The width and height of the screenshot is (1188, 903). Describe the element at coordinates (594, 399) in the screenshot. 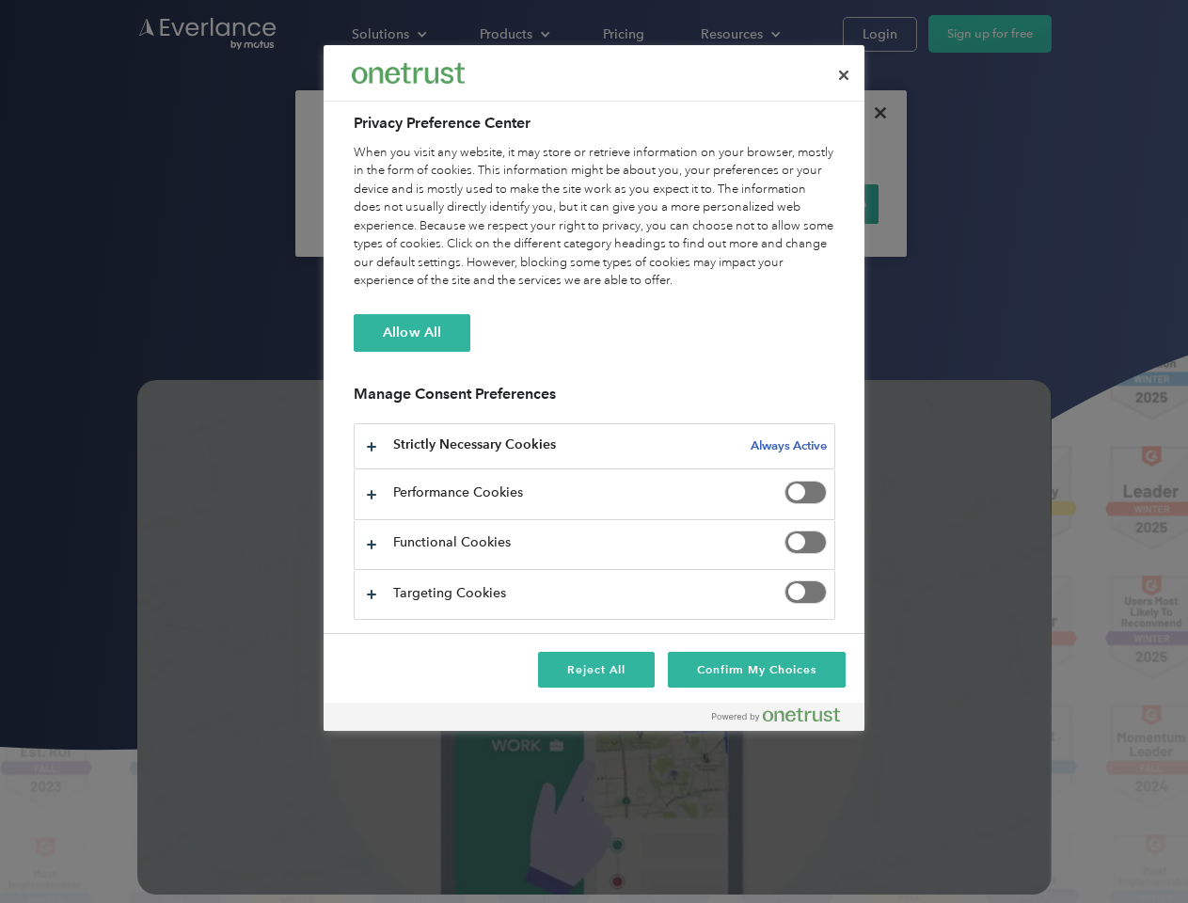

I see `h3: Manage Consent Preferences` at that location.